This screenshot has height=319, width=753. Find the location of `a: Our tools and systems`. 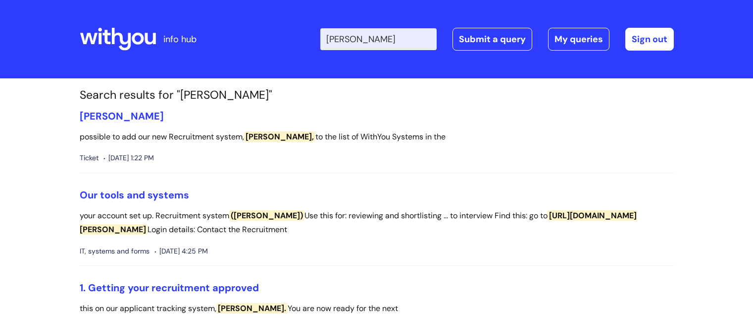

a: Our tools and systems is located at coordinates (134, 195).